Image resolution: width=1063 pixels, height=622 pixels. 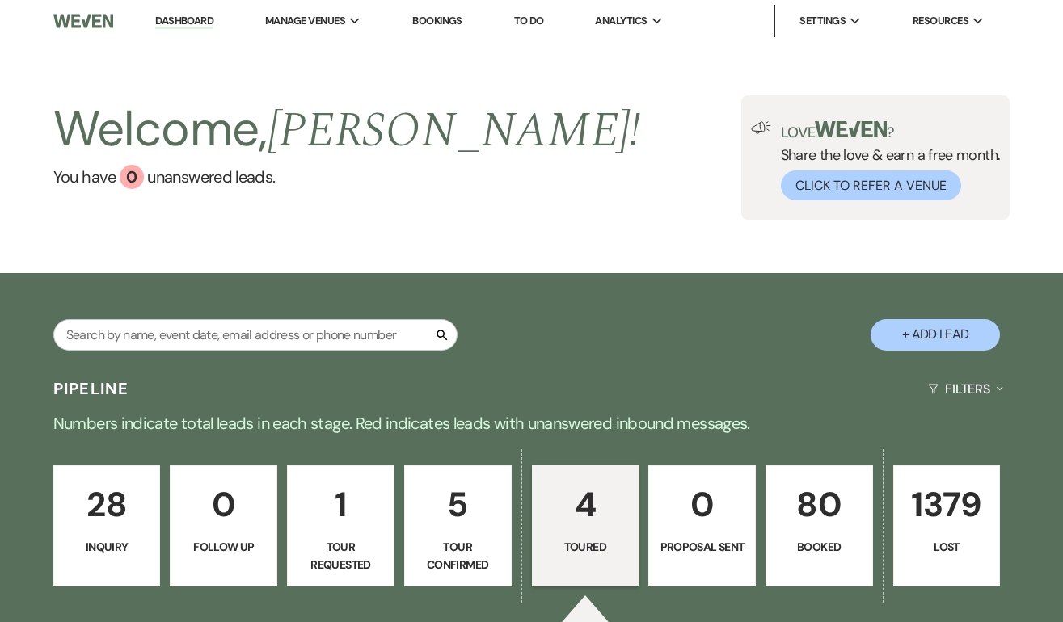 What do you see at coordinates (457, 556) in the screenshot?
I see `p: Tour Confirmed` at bounding box center [457, 556].